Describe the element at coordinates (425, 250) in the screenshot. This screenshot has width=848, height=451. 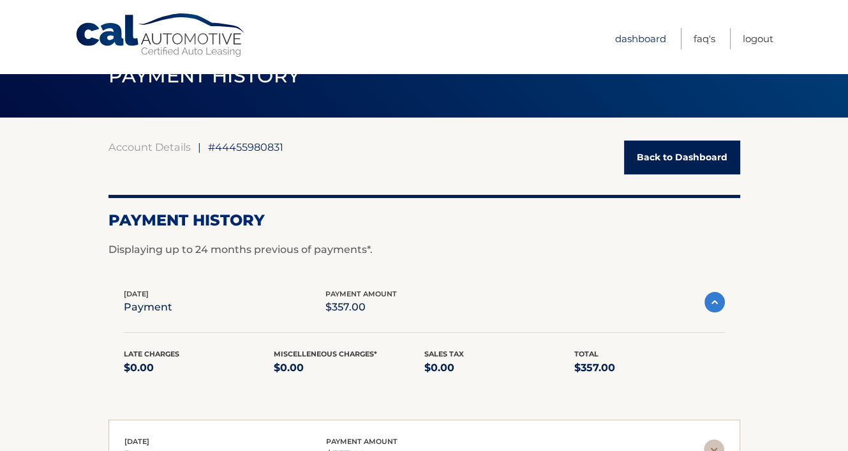
I see `p: Displaying up to 24 months previous of payments*.` at that location.